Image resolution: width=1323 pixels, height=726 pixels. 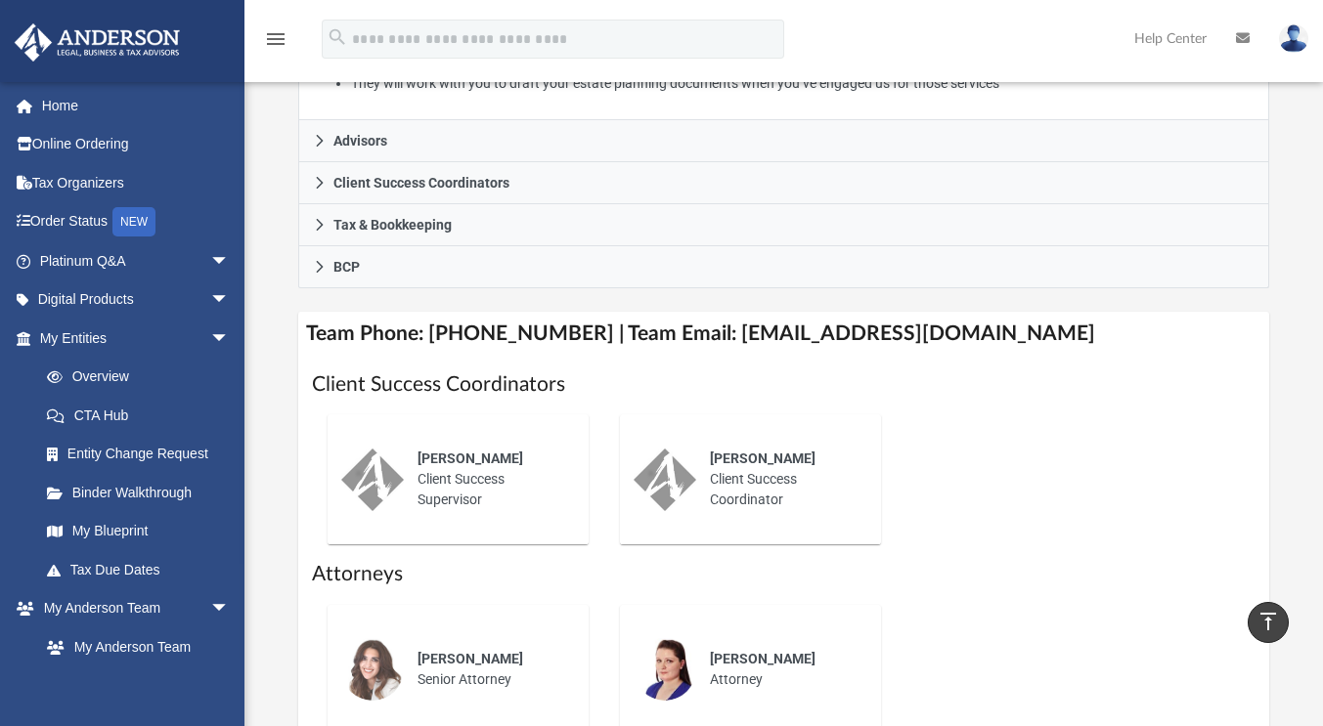 I want to click on h1: Attorneys, so click(x=783, y=574).